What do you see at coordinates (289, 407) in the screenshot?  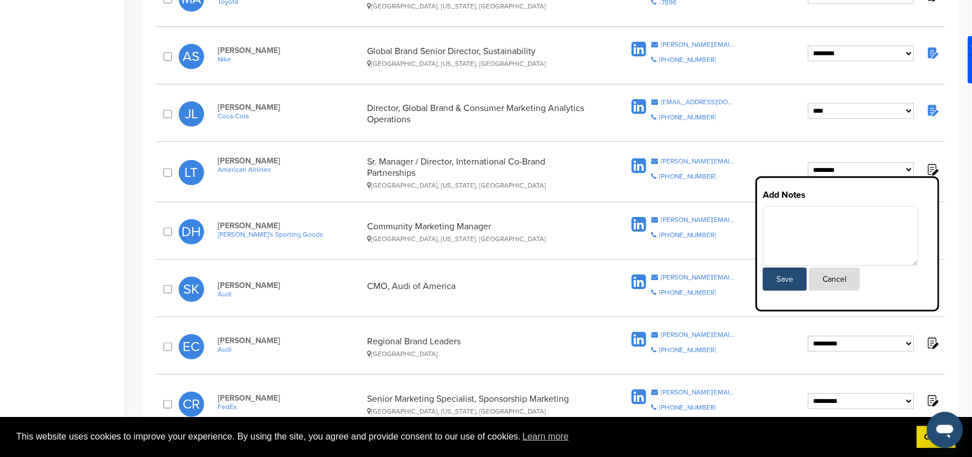 I see `span: FedEx` at bounding box center [289, 407].